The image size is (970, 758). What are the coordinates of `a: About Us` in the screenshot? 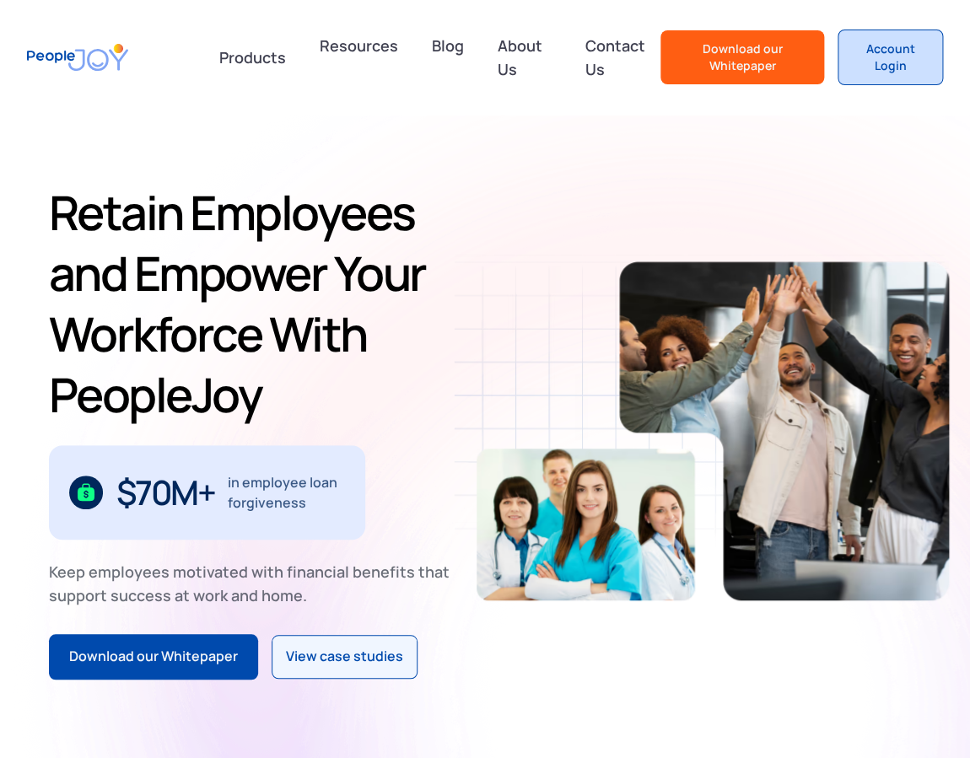 It's located at (524, 57).